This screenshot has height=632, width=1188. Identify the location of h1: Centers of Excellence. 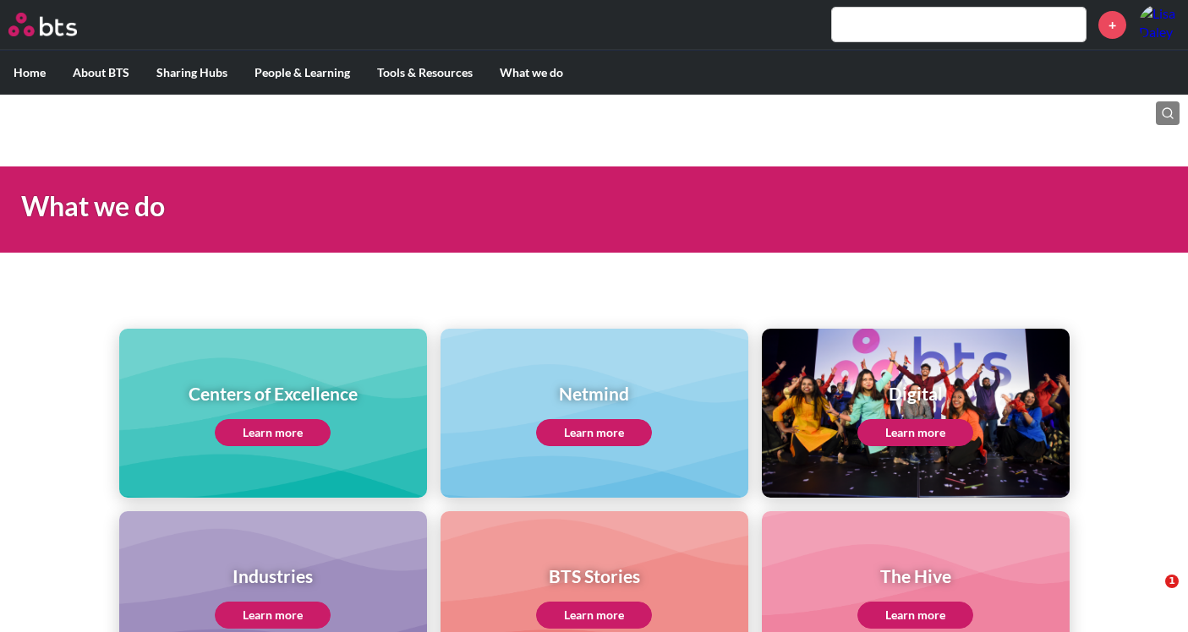
(273, 393).